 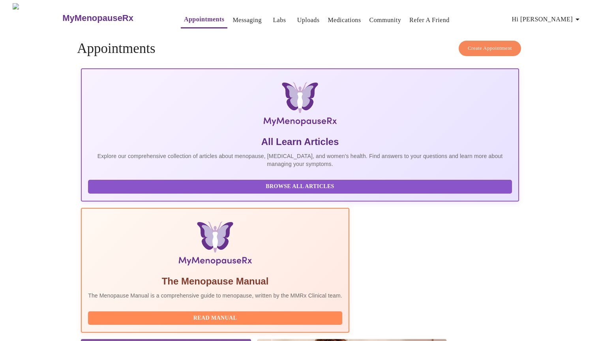 What do you see at coordinates (215, 318) in the screenshot?
I see `button: Read Manual` at bounding box center [215, 318].